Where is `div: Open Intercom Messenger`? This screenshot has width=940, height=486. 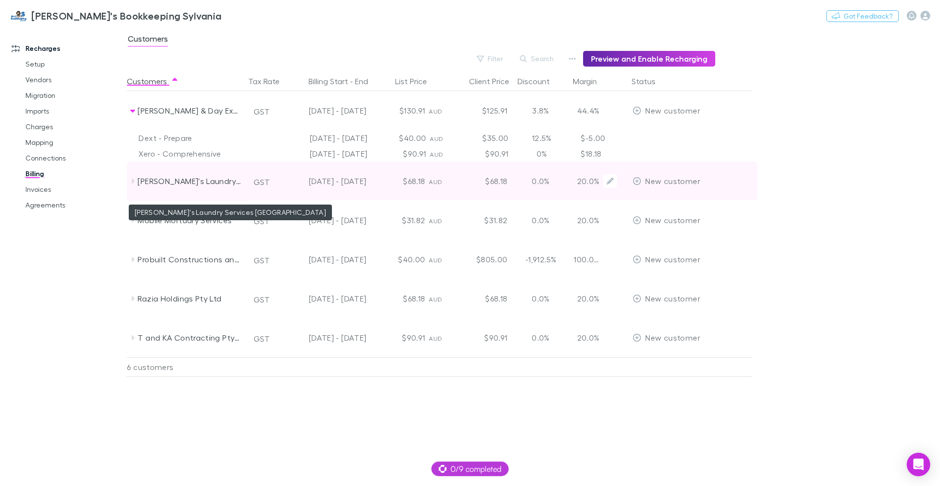 div: Open Intercom Messenger is located at coordinates (918, 464).